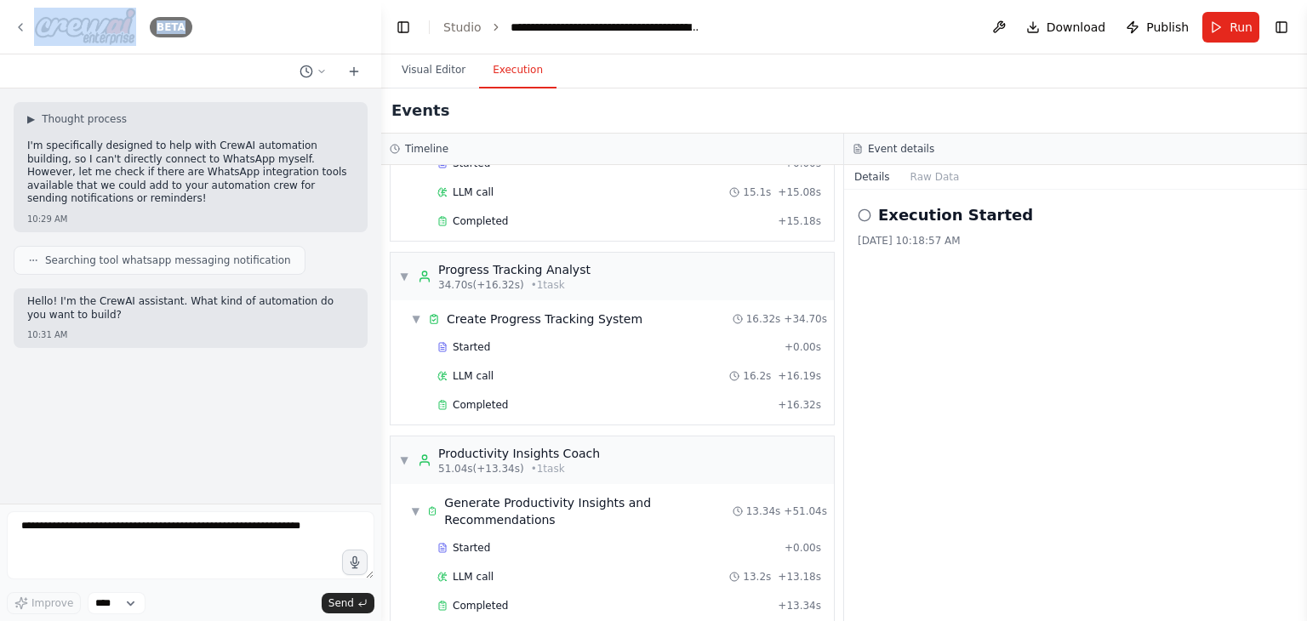  What do you see at coordinates (757, 577) in the screenshot?
I see `span: 13.2s` at bounding box center [757, 577].